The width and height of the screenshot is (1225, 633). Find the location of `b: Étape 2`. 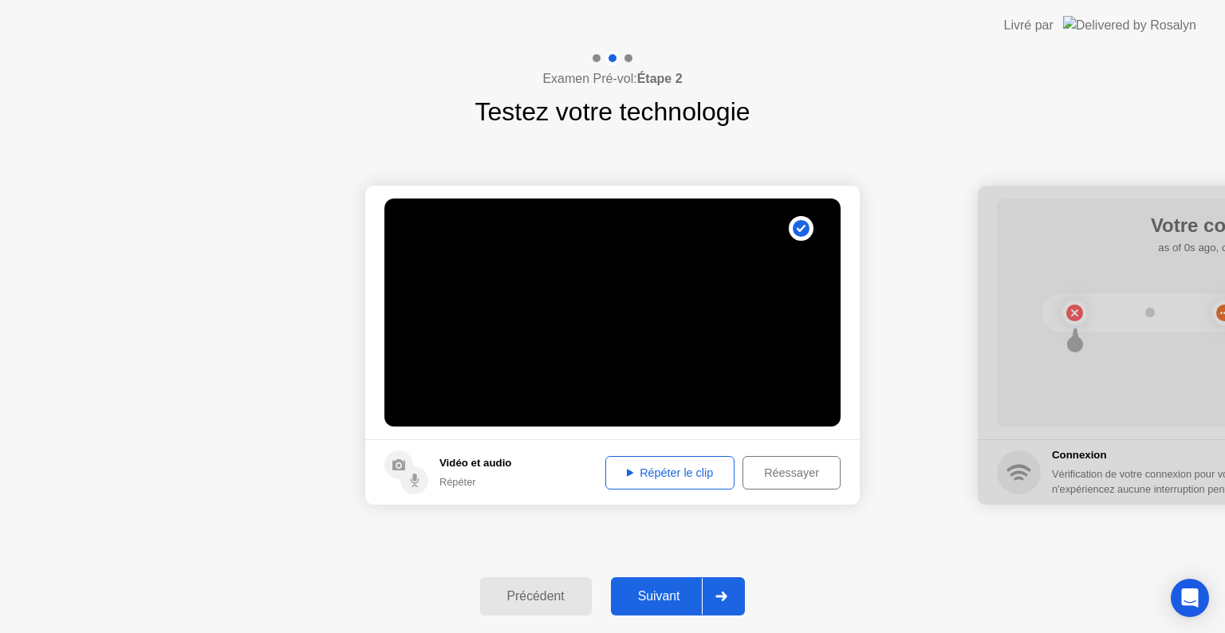

b: Étape 2 is located at coordinates (660, 78).